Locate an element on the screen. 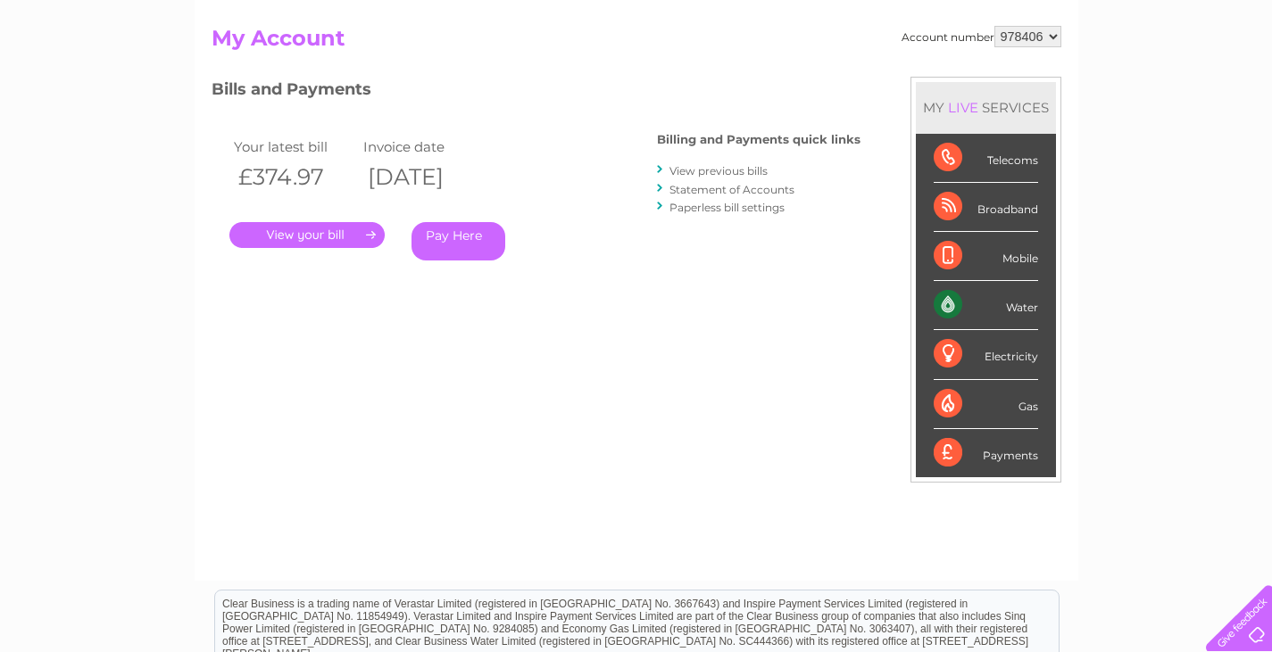 The height and width of the screenshot is (652, 1272). div: Payments is located at coordinates (985, 453).